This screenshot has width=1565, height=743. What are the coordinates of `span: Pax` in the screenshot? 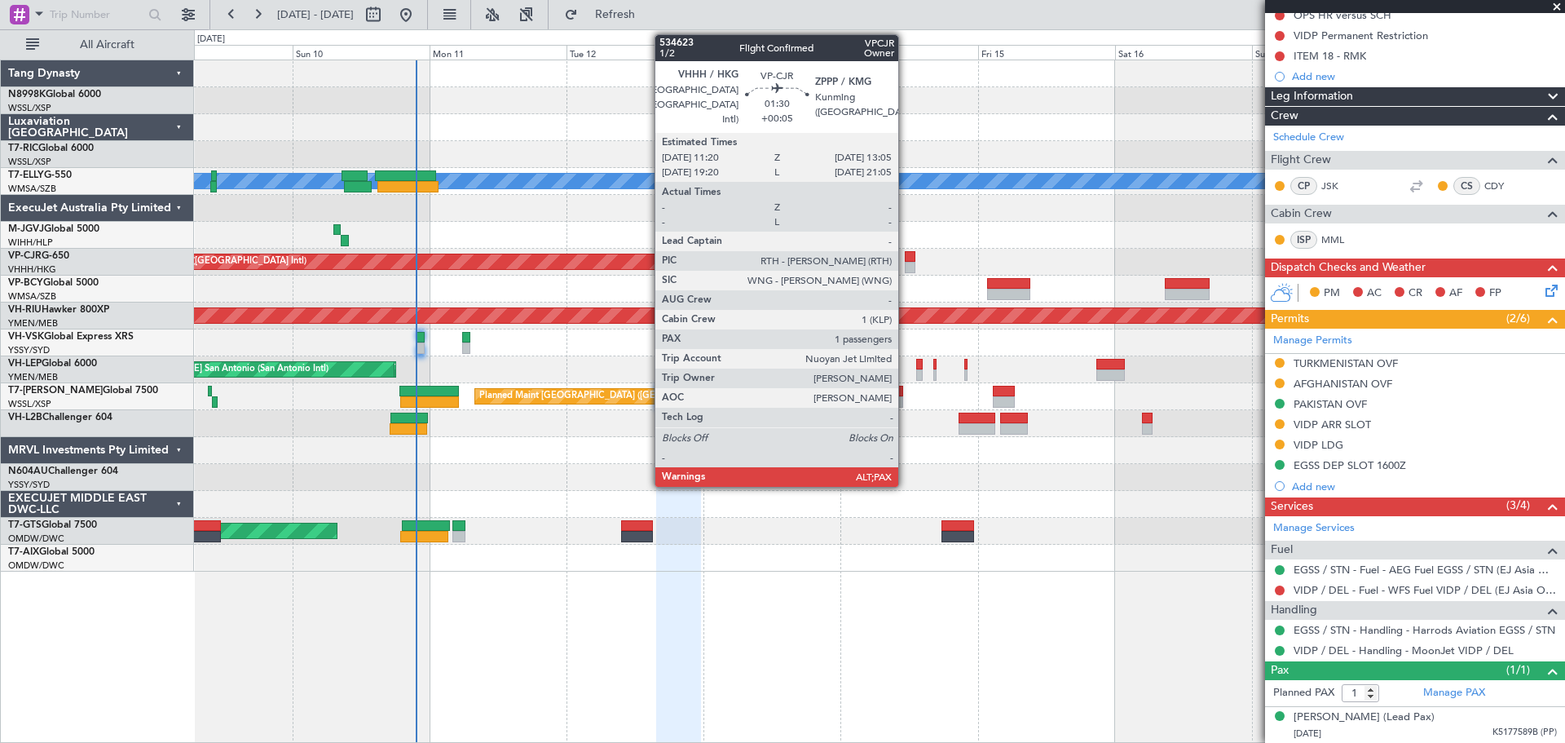 It's located at (1280, 670).